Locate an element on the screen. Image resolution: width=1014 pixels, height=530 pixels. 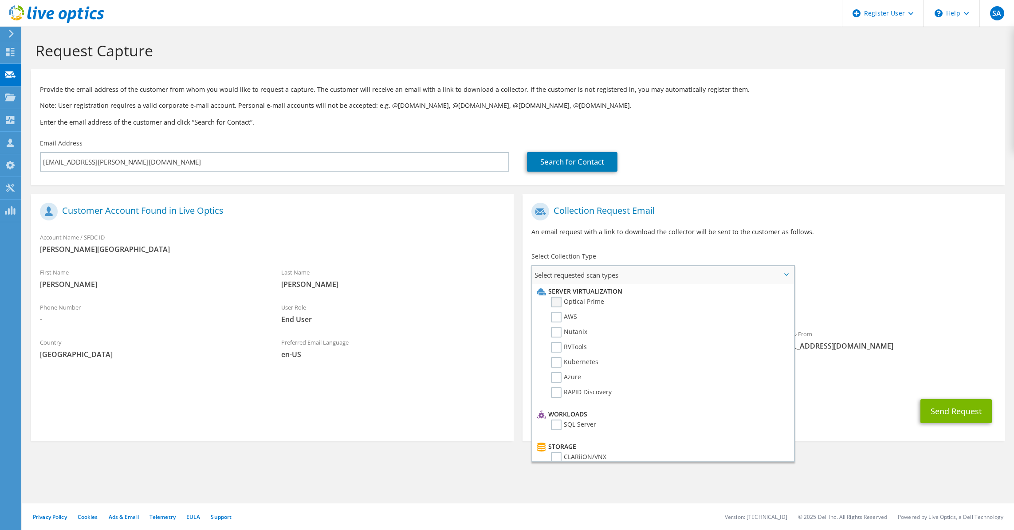
div: First Name is located at coordinates (152, 278).